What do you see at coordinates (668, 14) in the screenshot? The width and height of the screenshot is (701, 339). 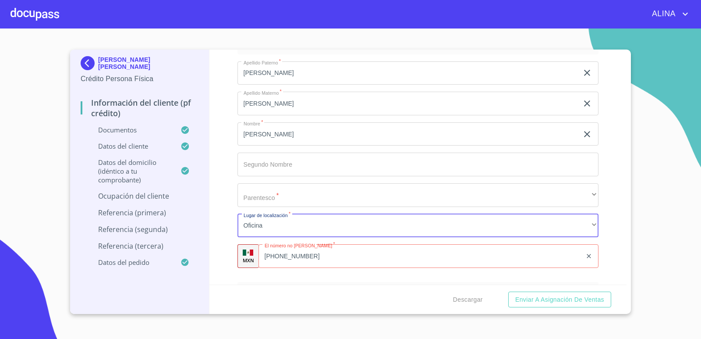 I see `button: account of current user` at bounding box center [668, 14].